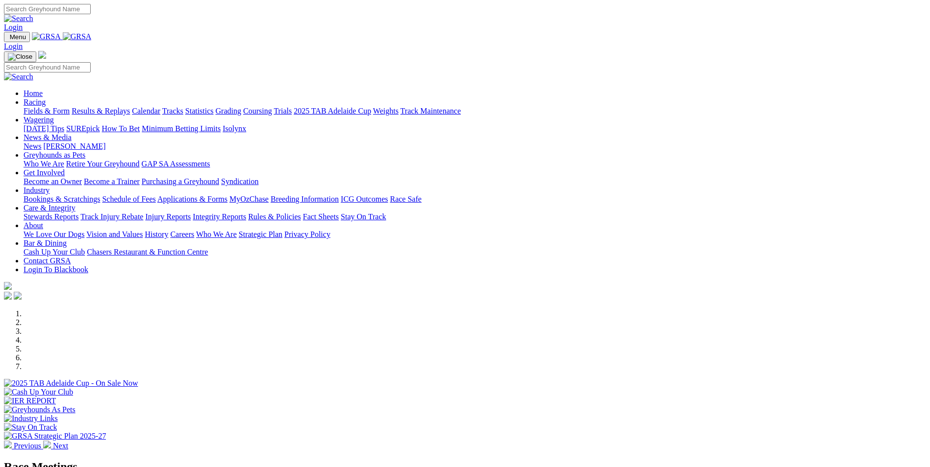  Describe the element at coordinates (31, 419) in the screenshot. I see `img: Industry Links` at that location.